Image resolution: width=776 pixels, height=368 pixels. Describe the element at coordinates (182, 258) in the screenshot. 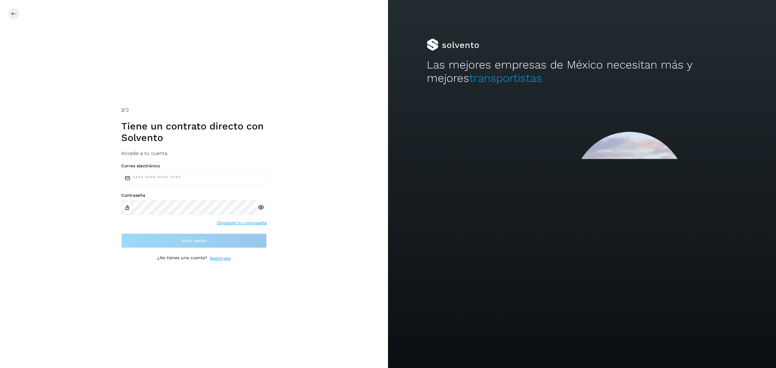

I see `p: ¿No tienes una cuenta?` at that location.